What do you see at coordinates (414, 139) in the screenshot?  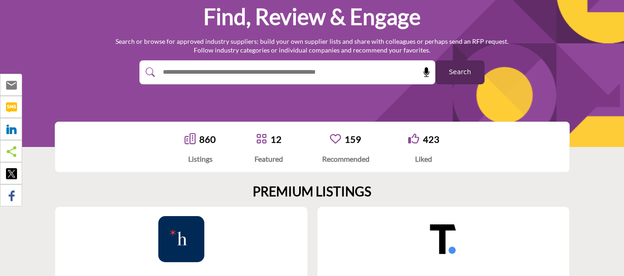 I see `i: Go to Liked` at bounding box center [414, 139].